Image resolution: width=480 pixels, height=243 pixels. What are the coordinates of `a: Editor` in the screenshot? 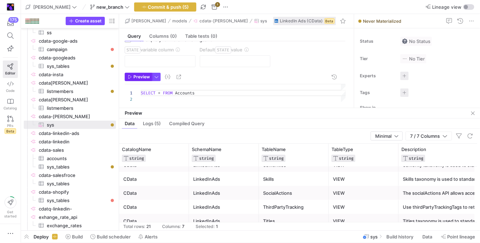 It's located at (10, 69).